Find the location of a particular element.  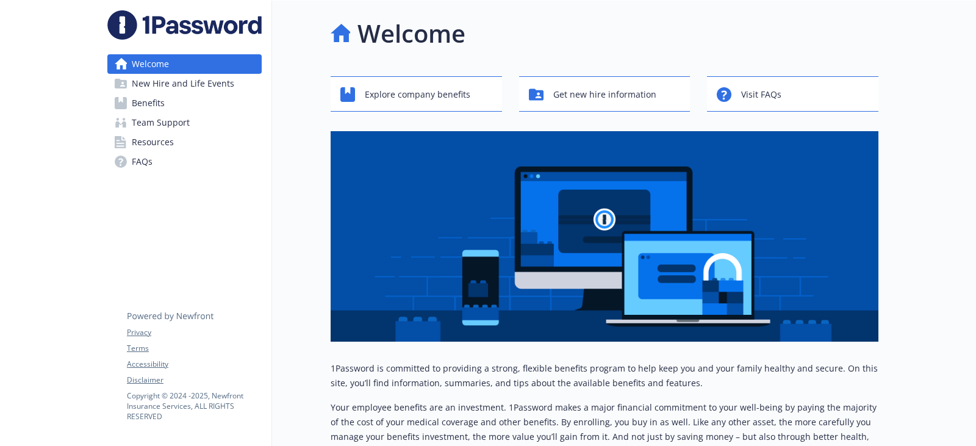

p: Copyright © 2024 - 2025 , Newfront Insurance Services, ALL RIGHTS RESERVED is located at coordinates (194, 406).